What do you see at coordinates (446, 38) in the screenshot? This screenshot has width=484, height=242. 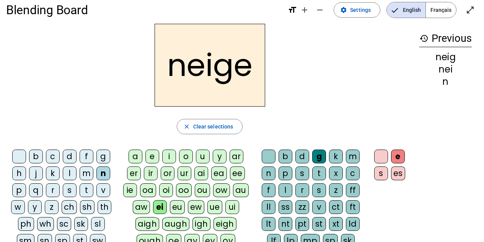 I see `h3: Previous` at bounding box center [446, 38].